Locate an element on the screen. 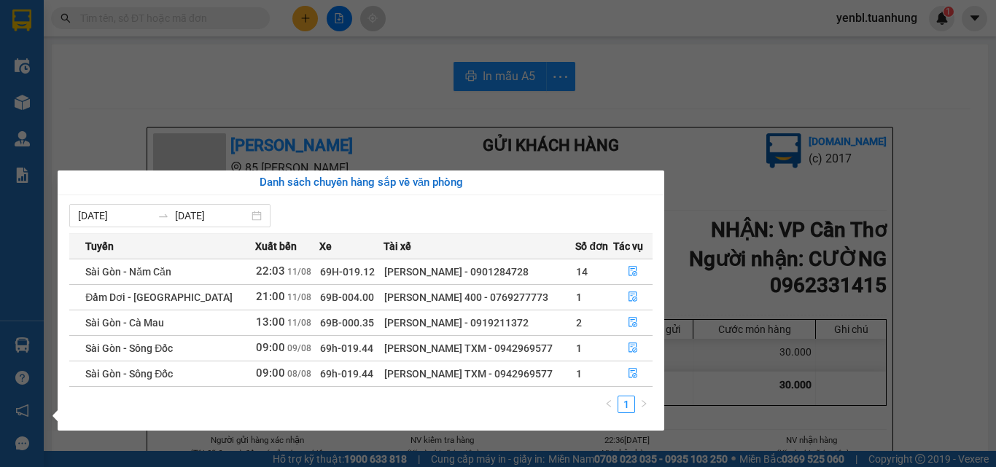 The height and width of the screenshot is (467, 996). a: 1 is located at coordinates (626, 405).